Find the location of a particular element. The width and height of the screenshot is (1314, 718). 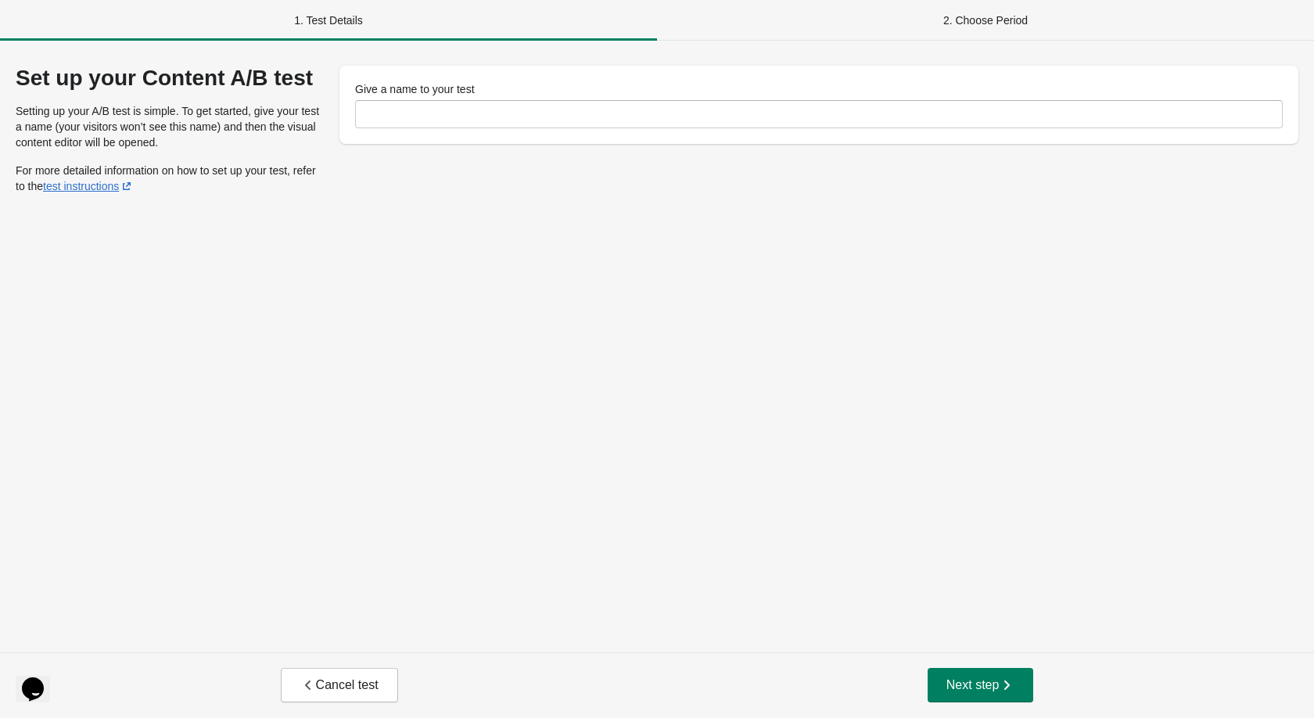

span: Cancel test is located at coordinates (339, 685).